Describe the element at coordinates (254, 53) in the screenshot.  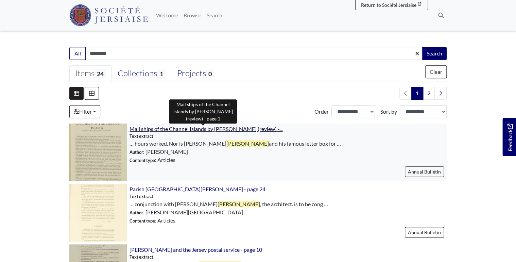
I see `input: Enter one or more search terms...` at that location.